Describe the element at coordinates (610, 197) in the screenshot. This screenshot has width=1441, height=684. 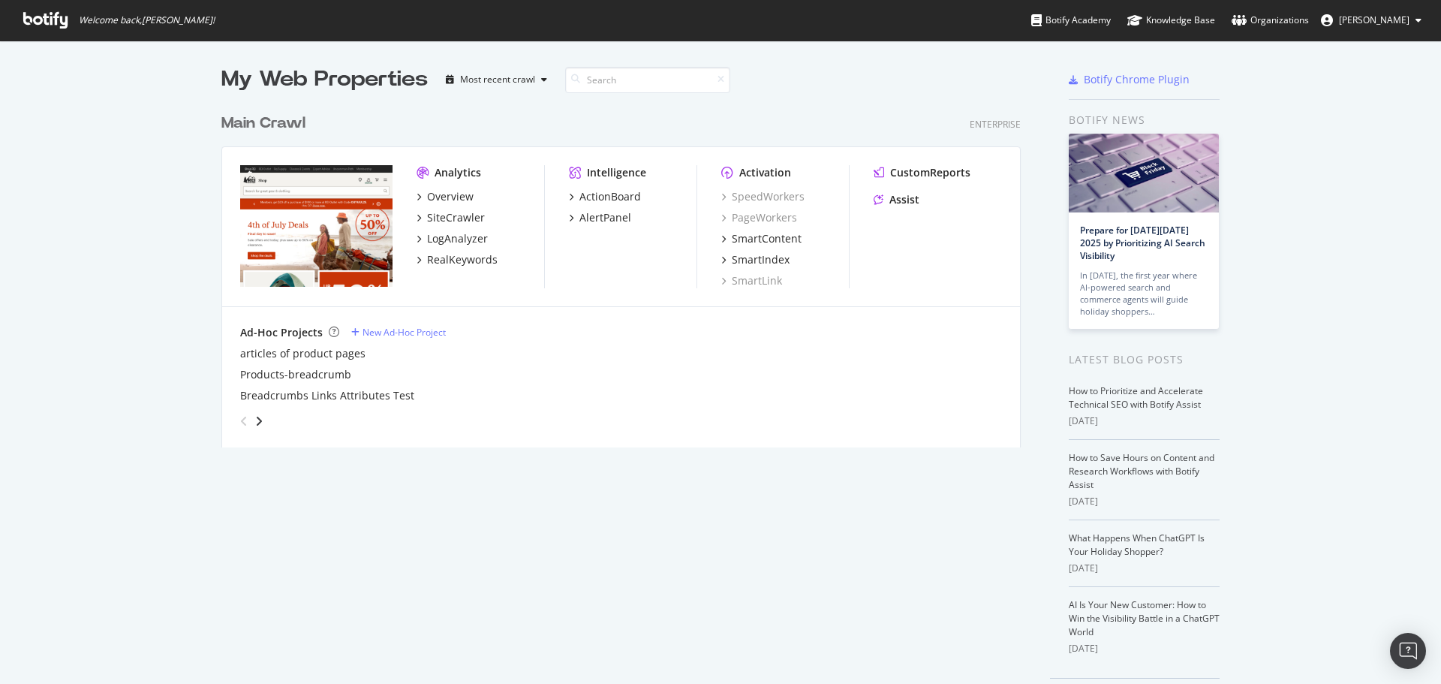
I see `div: ActionBoard` at that location.